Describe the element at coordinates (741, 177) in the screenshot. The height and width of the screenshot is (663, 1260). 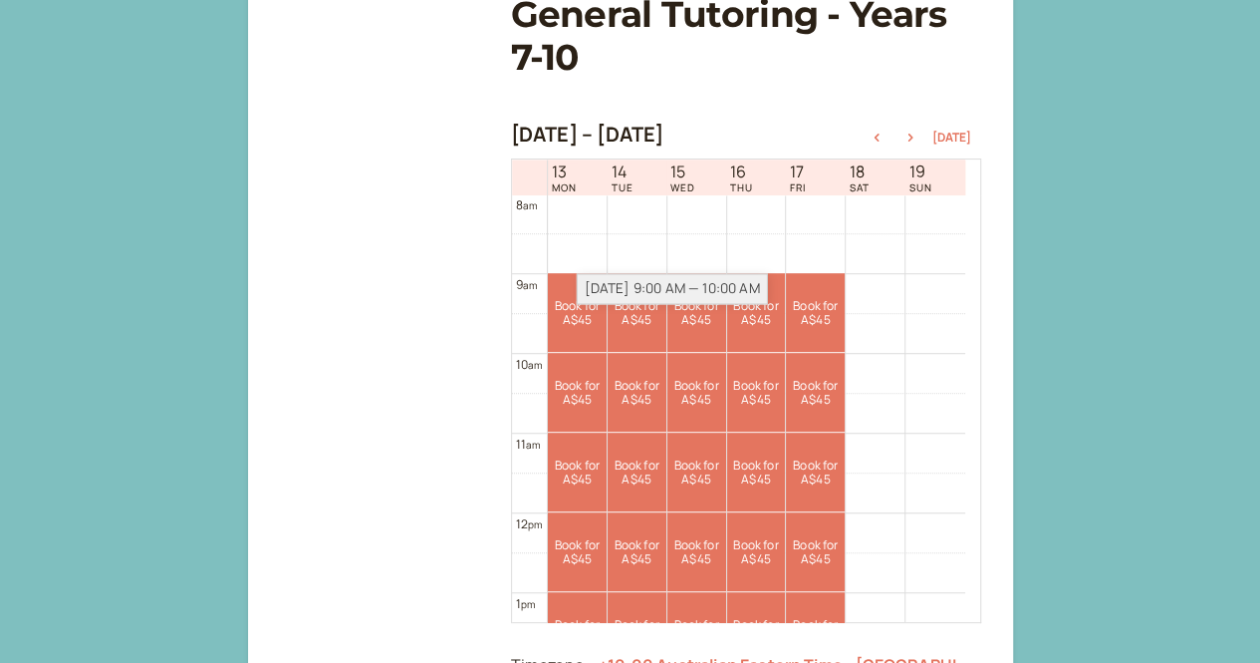
I see `a: October 16, 2025` at that location.